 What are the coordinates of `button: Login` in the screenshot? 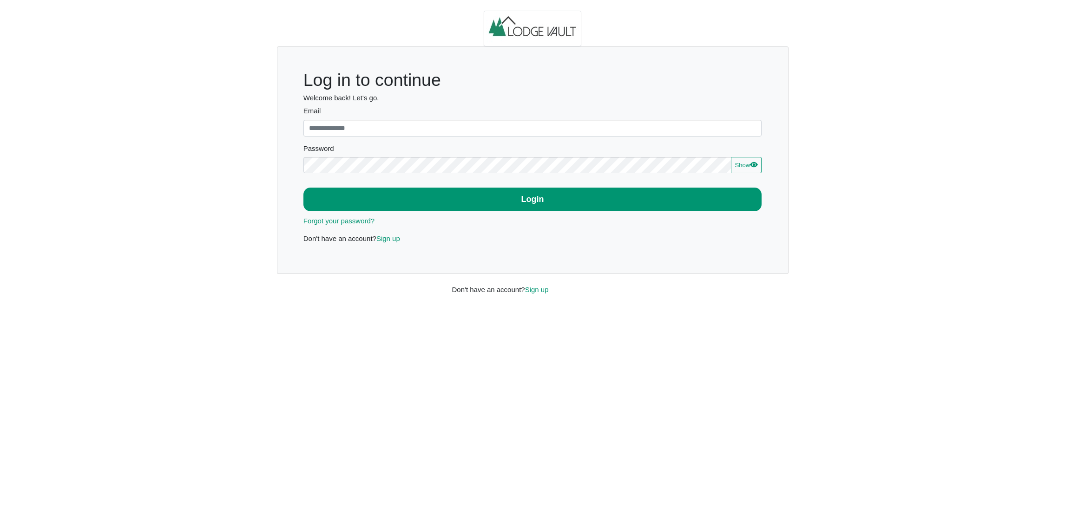 It's located at (532, 199).